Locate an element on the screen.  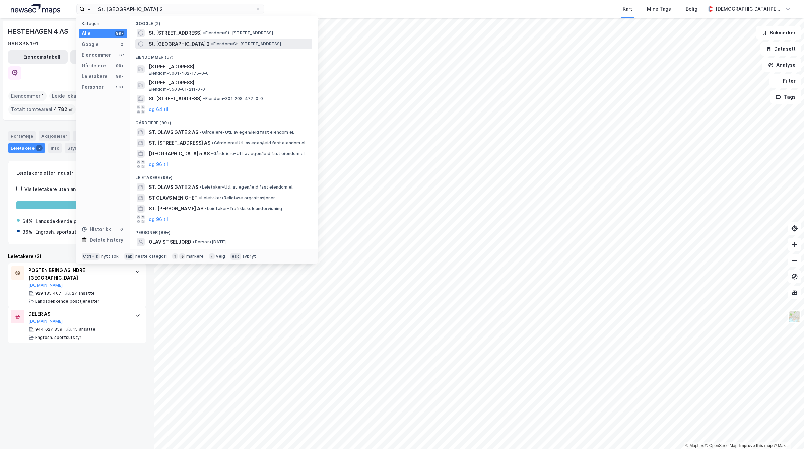
div: Info is located at coordinates (55, 148).